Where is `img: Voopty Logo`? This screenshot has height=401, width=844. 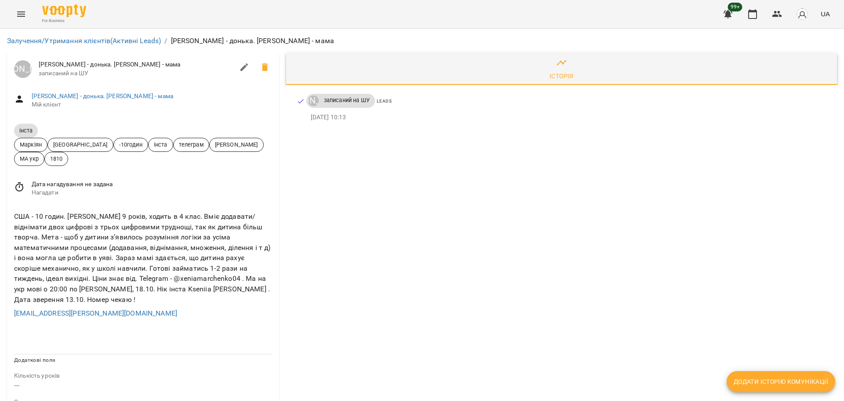
img: Voopty Logo is located at coordinates (64, 11).